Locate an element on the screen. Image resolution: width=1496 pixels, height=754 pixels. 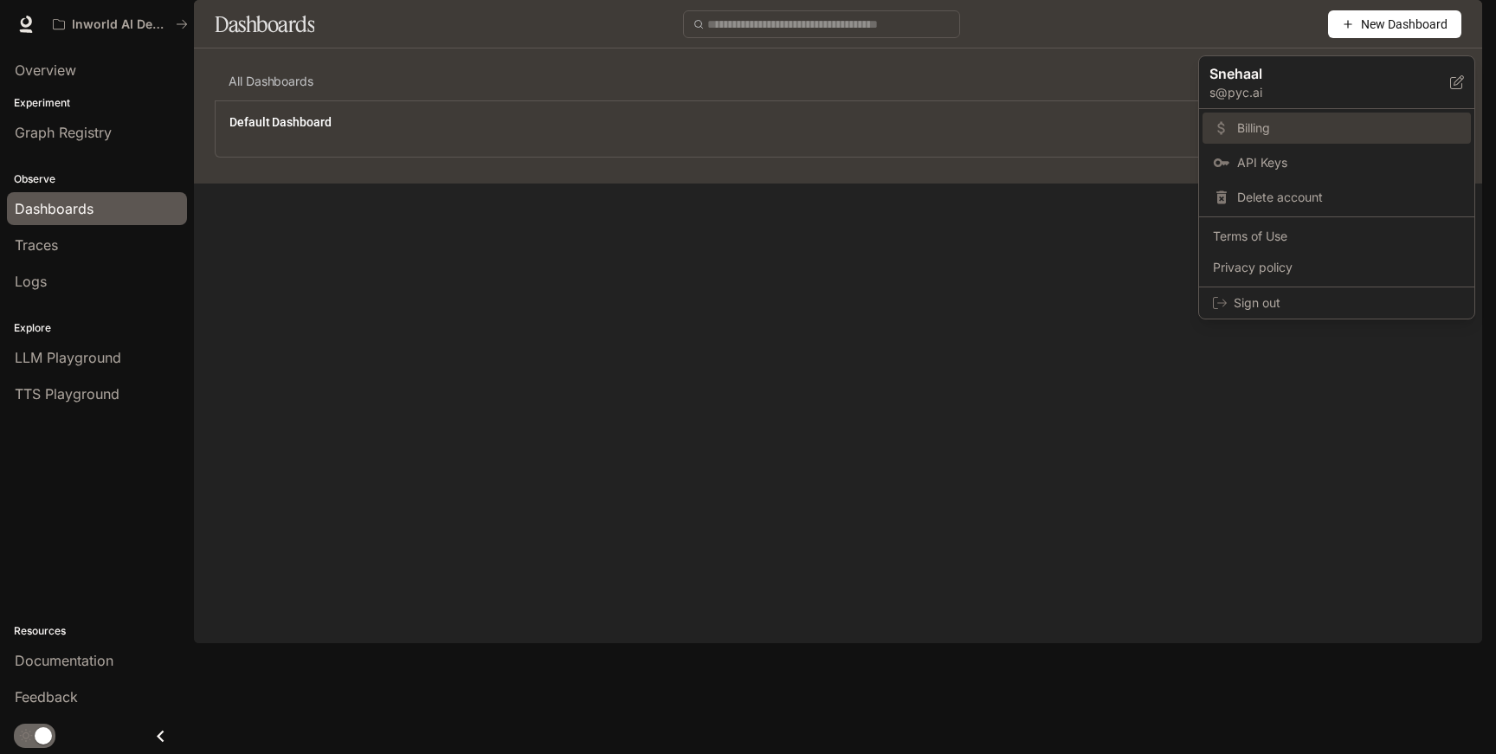
a: Privacy policy is located at coordinates (1337, 267).